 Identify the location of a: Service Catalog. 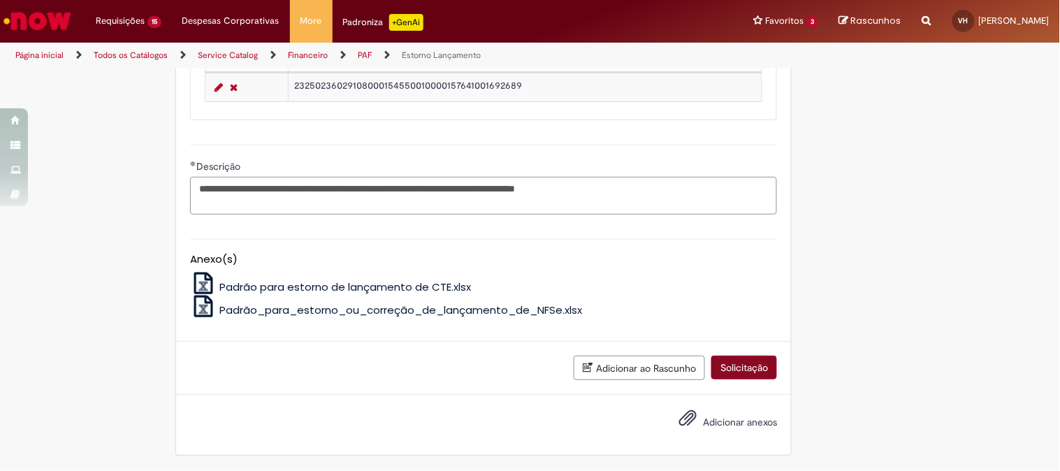
(228, 55).